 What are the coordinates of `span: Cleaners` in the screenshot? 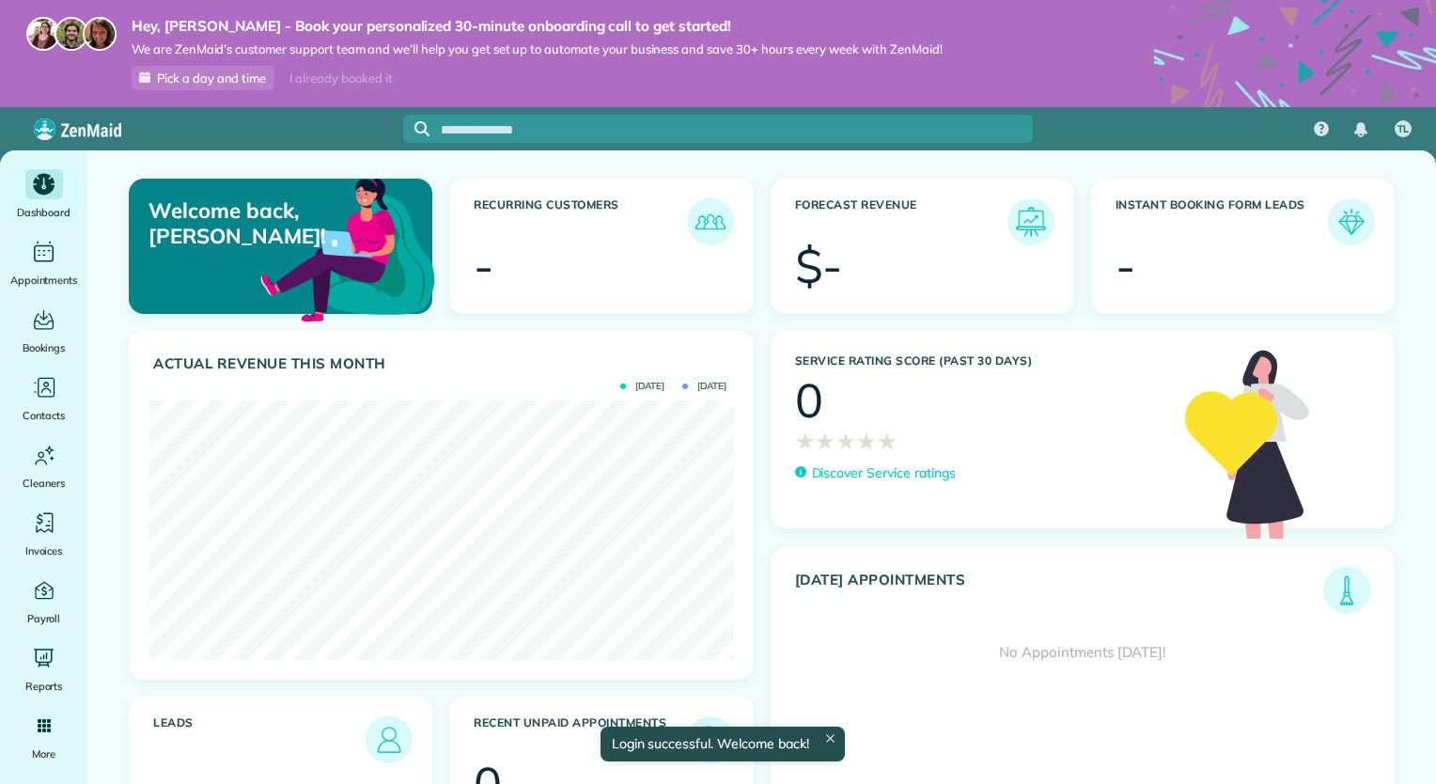 It's located at (43, 483).